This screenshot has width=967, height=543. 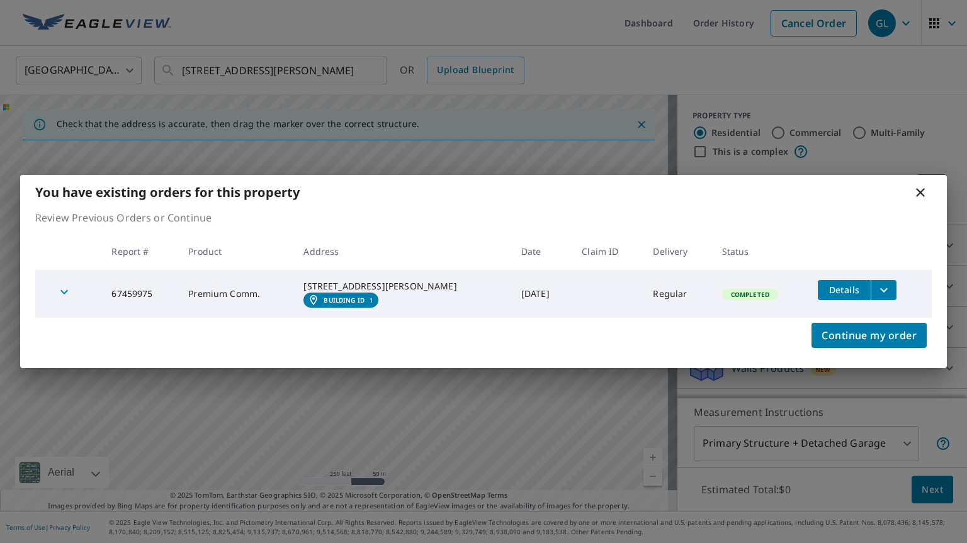 What do you see at coordinates (483, 218) in the screenshot?
I see `p: Review Previous Orders or Continue` at bounding box center [483, 218].